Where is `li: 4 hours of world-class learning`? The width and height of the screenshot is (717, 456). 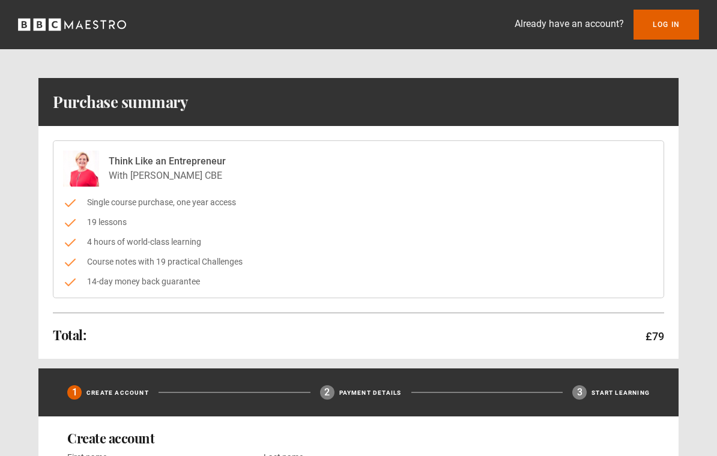
li: 4 hours of world-class learning is located at coordinates (359, 242).